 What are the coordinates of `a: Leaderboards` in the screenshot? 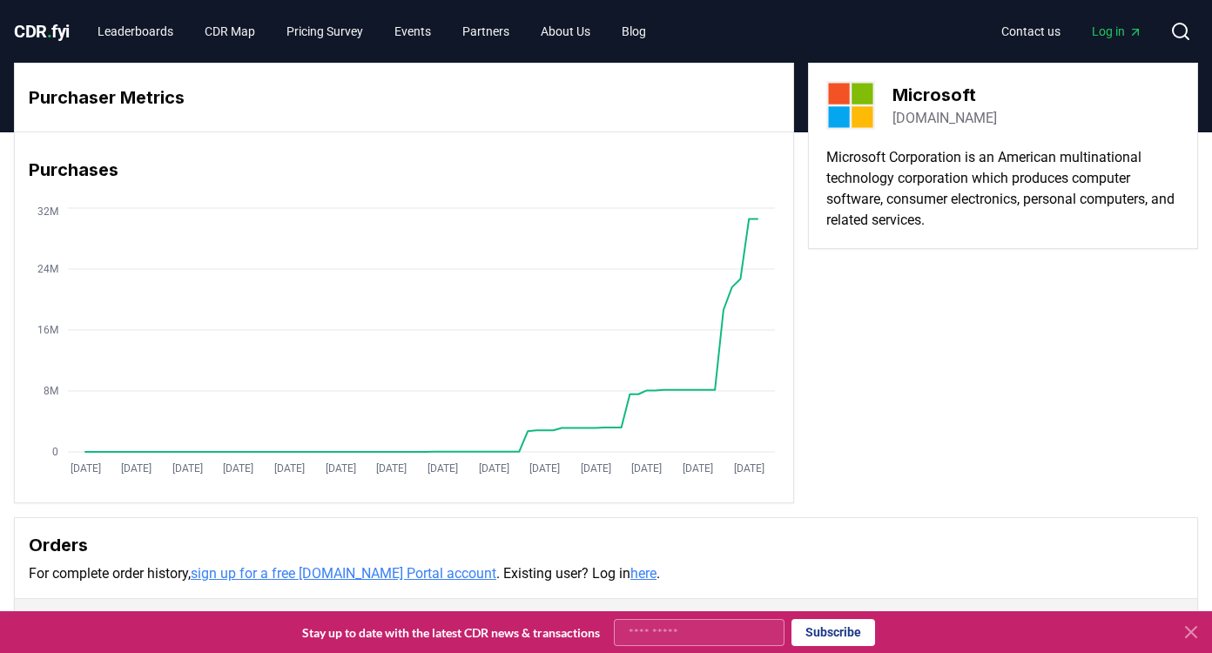 It's located at (135, 31).